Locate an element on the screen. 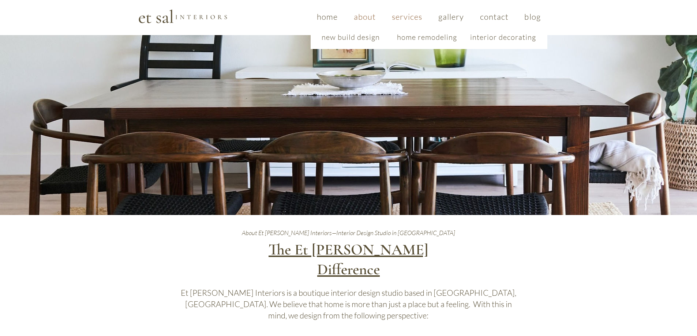 The height and width of the screenshot is (336, 697). span: home is located at coordinates (327, 16).